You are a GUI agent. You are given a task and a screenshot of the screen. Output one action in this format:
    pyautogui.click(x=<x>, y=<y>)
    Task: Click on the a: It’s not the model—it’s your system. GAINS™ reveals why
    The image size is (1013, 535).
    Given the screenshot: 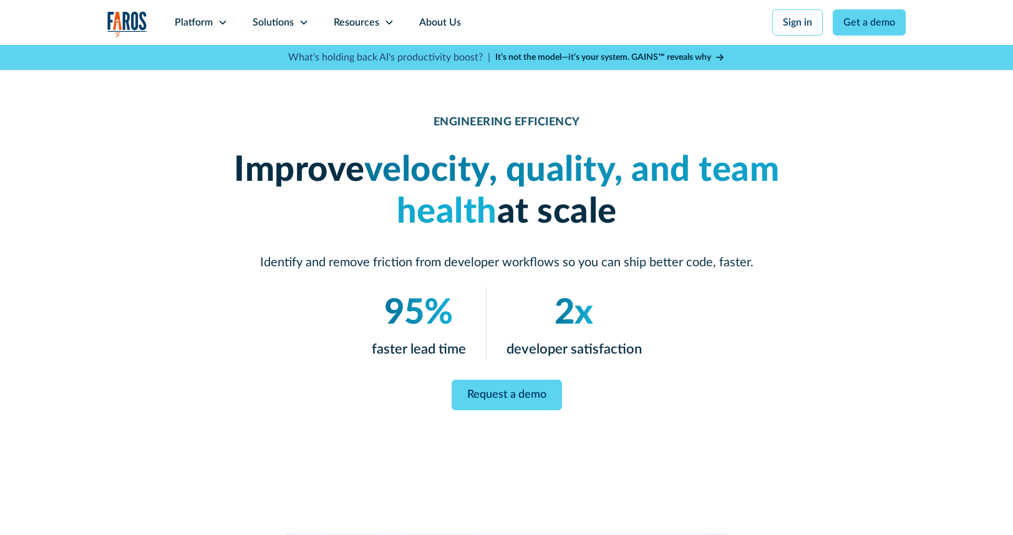 What is the action you would take?
    pyautogui.click(x=610, y=57)
    